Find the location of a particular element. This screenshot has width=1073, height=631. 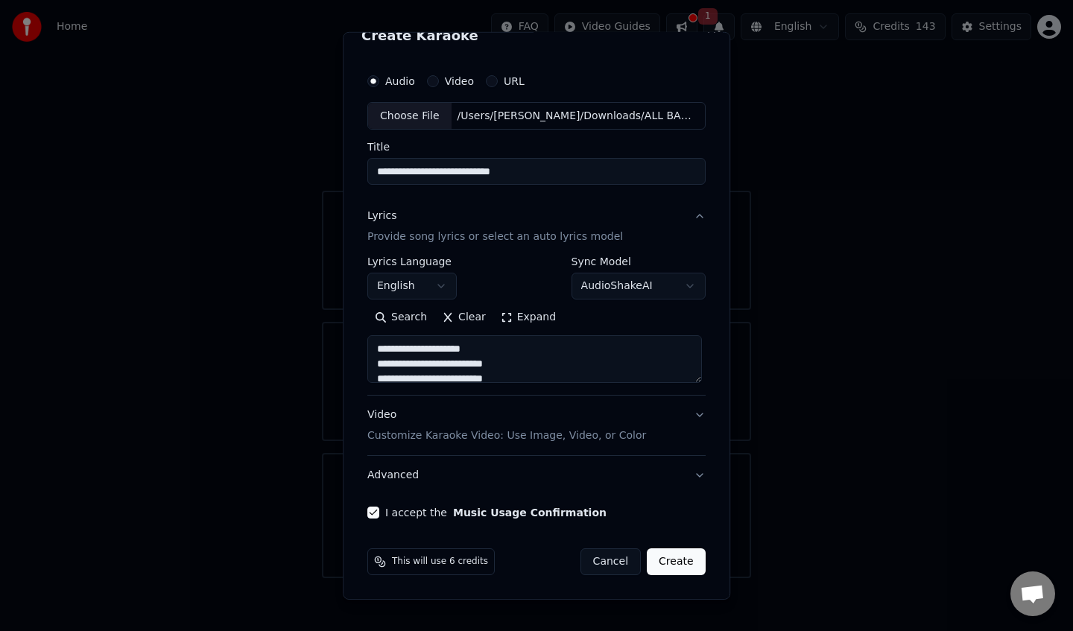

button: Advanced is located at coordinates (537, 476).